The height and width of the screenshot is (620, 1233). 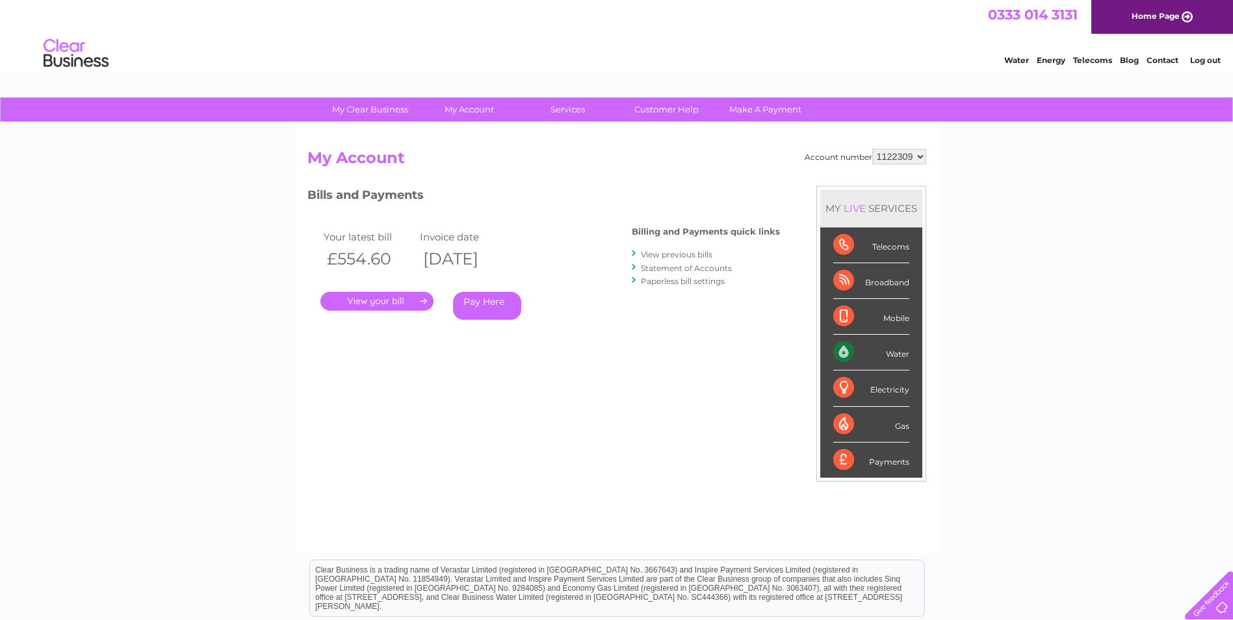 I want to click on td: Invoice date, so click(x=465, y=237).